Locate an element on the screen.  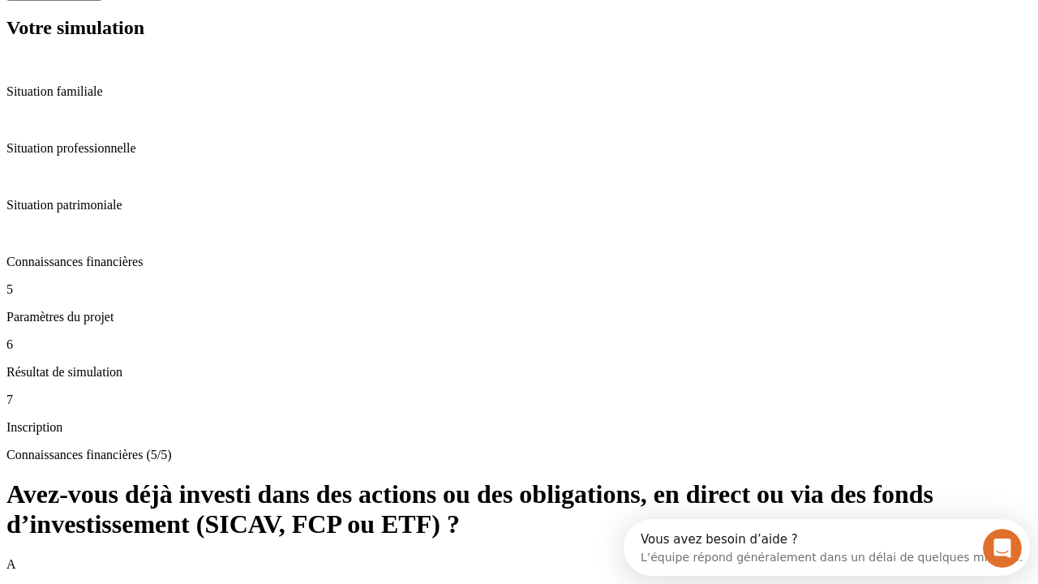
h1: Avez-vous déjà investi dans des actions ou des obligations, en direct ou via des fonds d’investis... is located at coordinates (519, 509).